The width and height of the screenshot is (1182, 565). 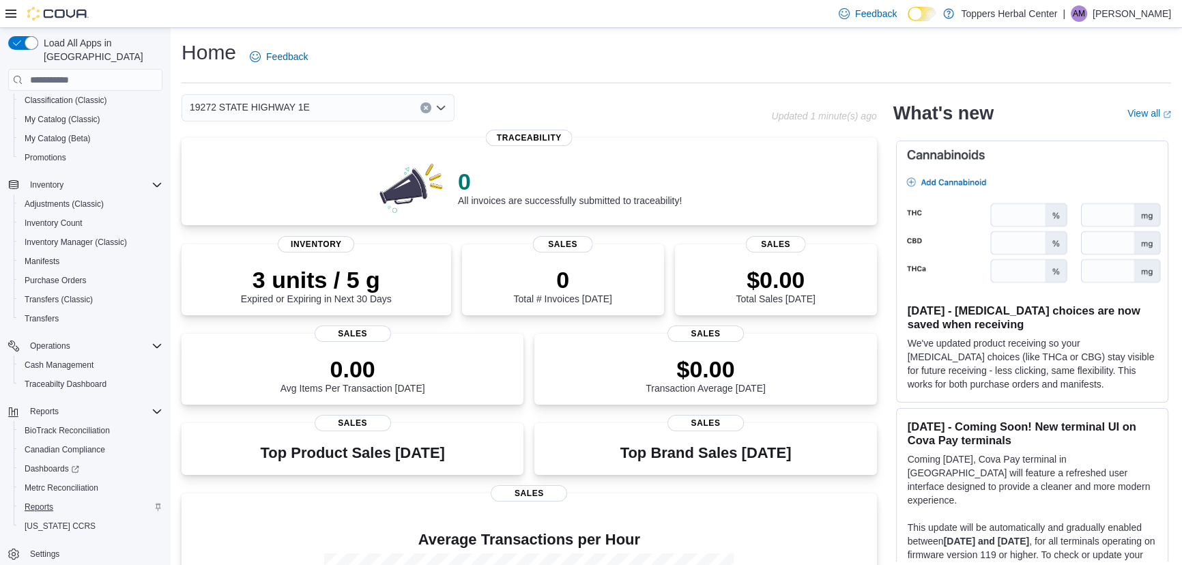 I want to click on button: Manifests, so click(x=91, y=261).